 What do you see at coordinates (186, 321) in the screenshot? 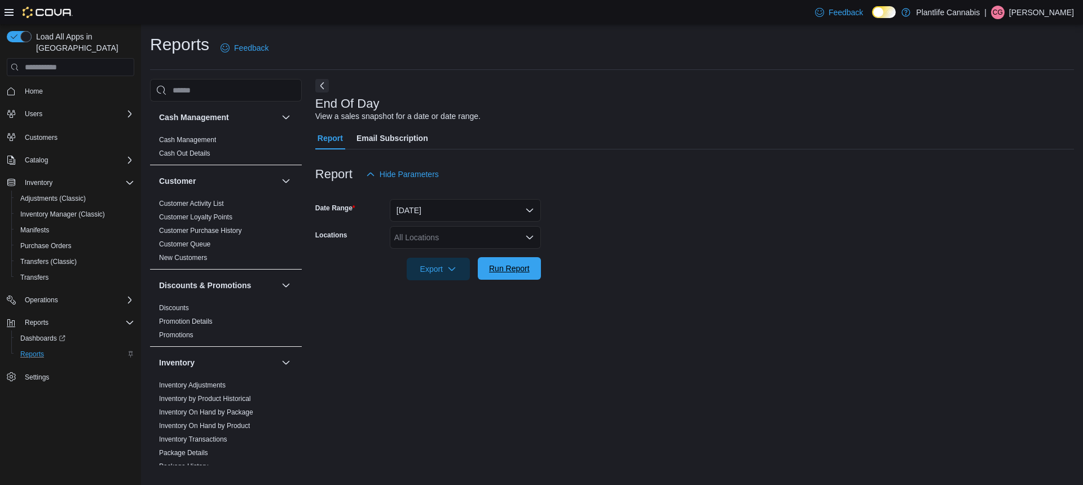
I see `span: Promotion Details` at bounding box center [186, 321].